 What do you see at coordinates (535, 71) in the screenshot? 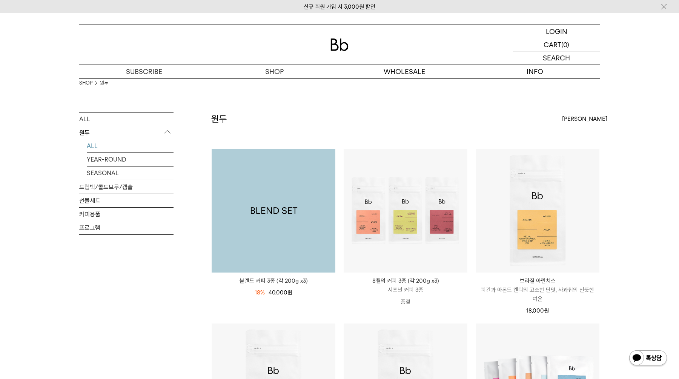
I see `p: INFO` at bounding box center [535, 71].